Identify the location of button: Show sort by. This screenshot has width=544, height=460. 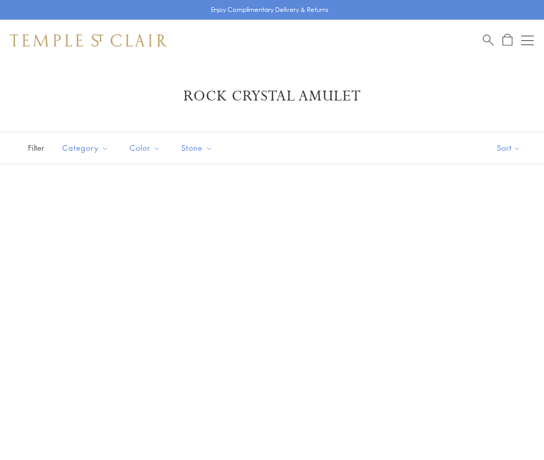
(509, 148).